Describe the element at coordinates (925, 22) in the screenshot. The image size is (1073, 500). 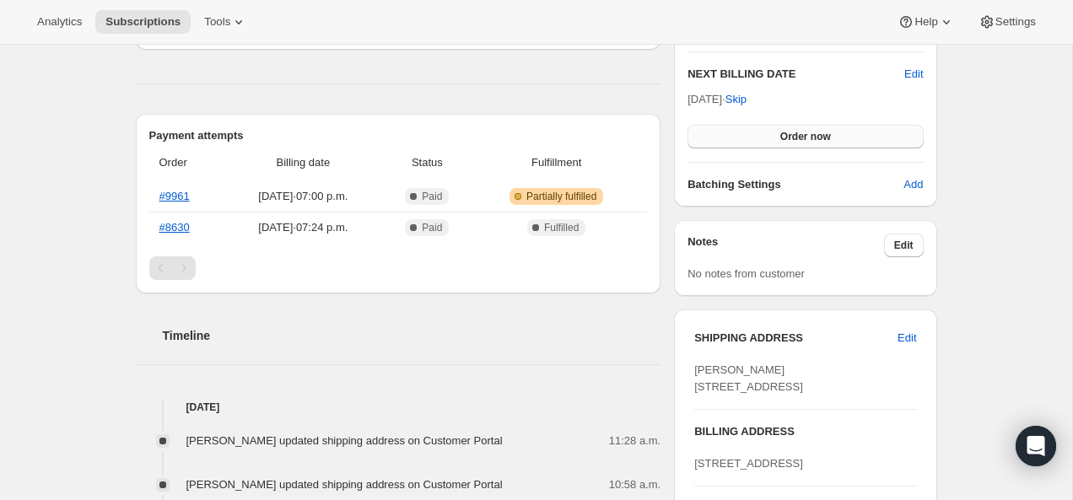
I see `span: Help` at that location.